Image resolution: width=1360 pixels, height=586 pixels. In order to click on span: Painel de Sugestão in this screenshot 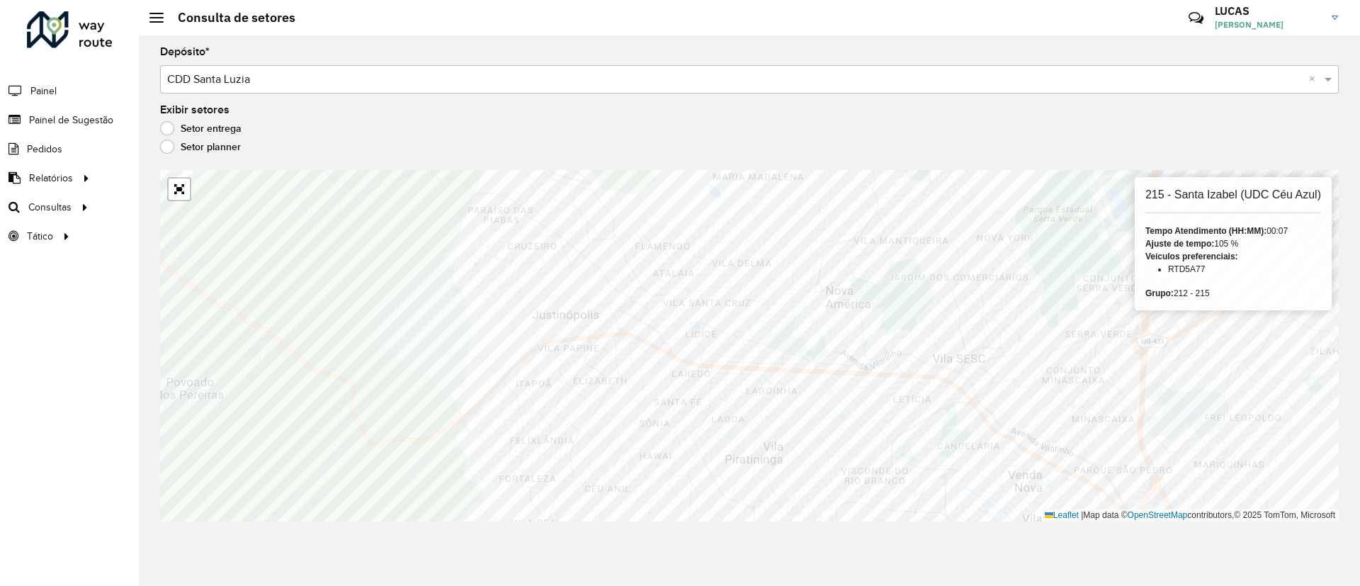, I will do `click(71, 120)`.